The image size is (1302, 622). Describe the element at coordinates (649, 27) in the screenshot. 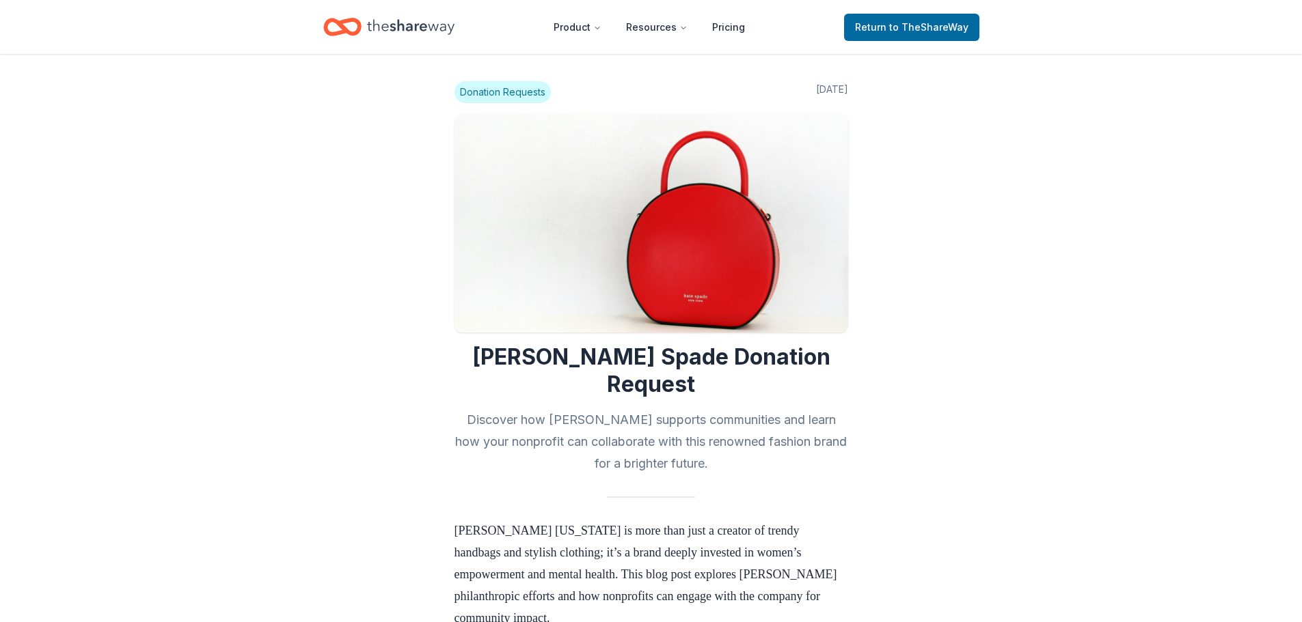

I see `nav: Main` at that location.